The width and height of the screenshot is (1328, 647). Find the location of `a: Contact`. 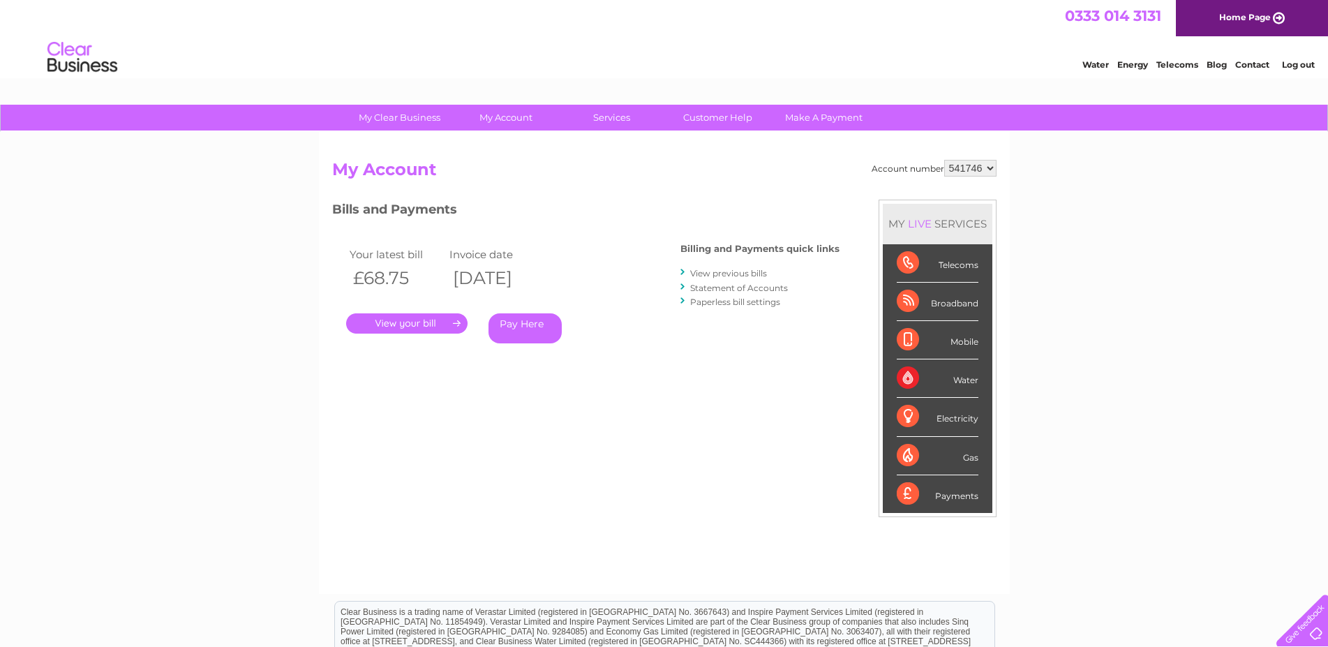

a: Contact is located at coordinates (1251, 64).